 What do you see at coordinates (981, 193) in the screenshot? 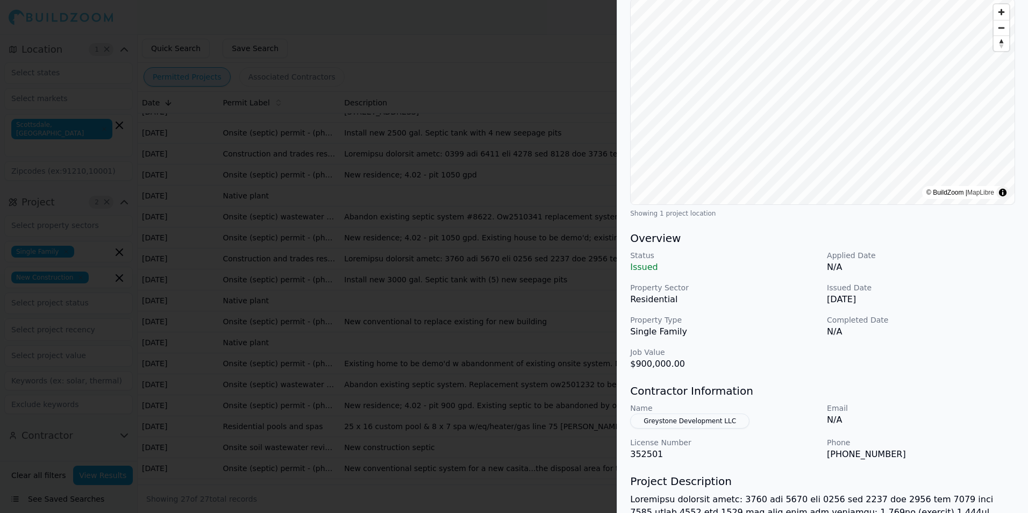
I see `a: MapLibre` at bounding box center [981, 193].